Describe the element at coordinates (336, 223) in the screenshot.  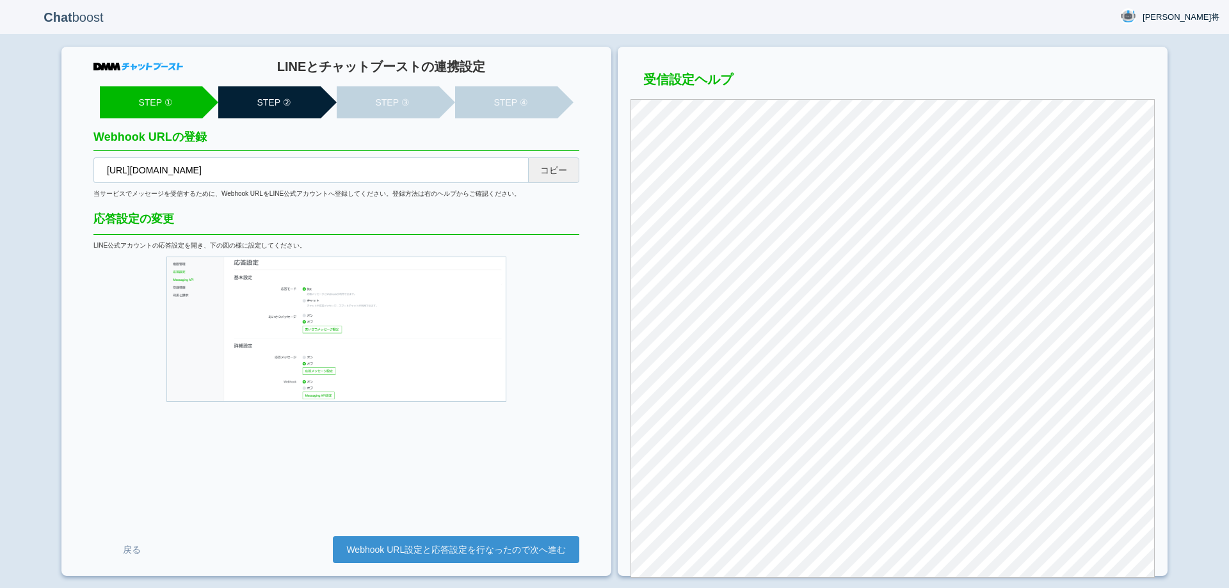
I see `div: 応答設定の変更` at that location.